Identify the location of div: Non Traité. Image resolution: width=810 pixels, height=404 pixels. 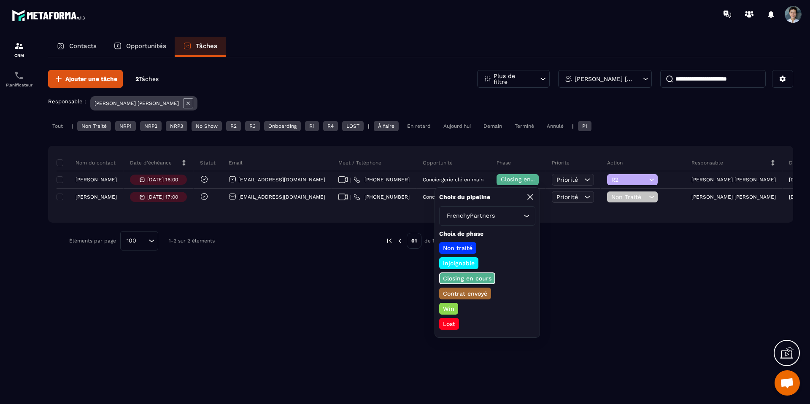
(94, 126).